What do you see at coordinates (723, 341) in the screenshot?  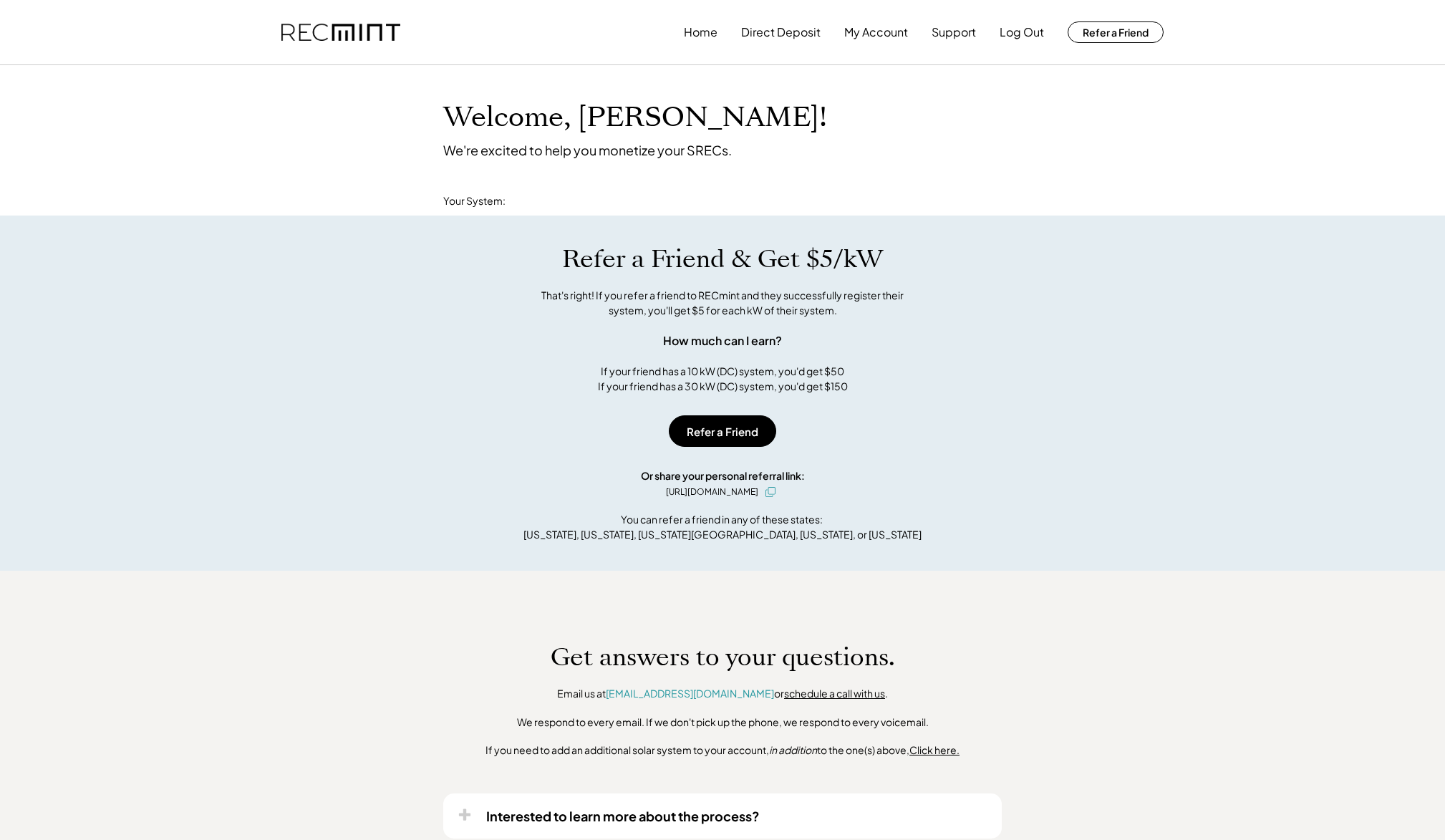 I see `div: How much can I earn?` at bounding box center [723, 341].